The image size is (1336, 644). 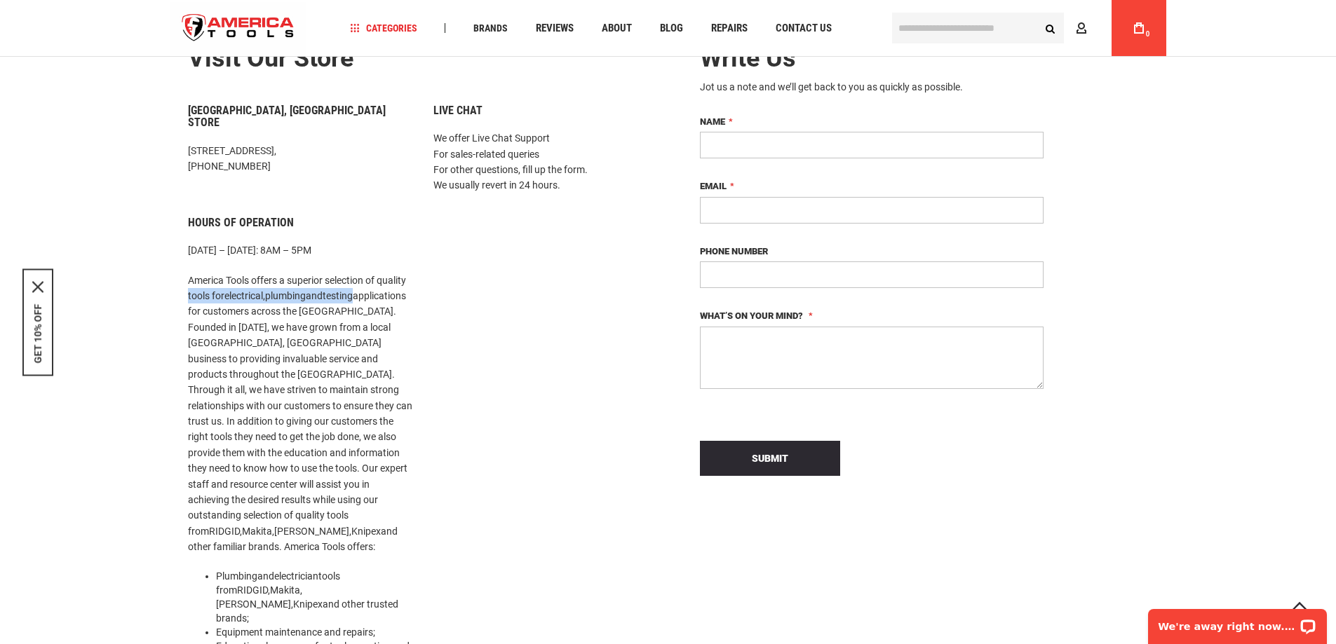 I want to click on span: Blog, so click(x=671, y=28).